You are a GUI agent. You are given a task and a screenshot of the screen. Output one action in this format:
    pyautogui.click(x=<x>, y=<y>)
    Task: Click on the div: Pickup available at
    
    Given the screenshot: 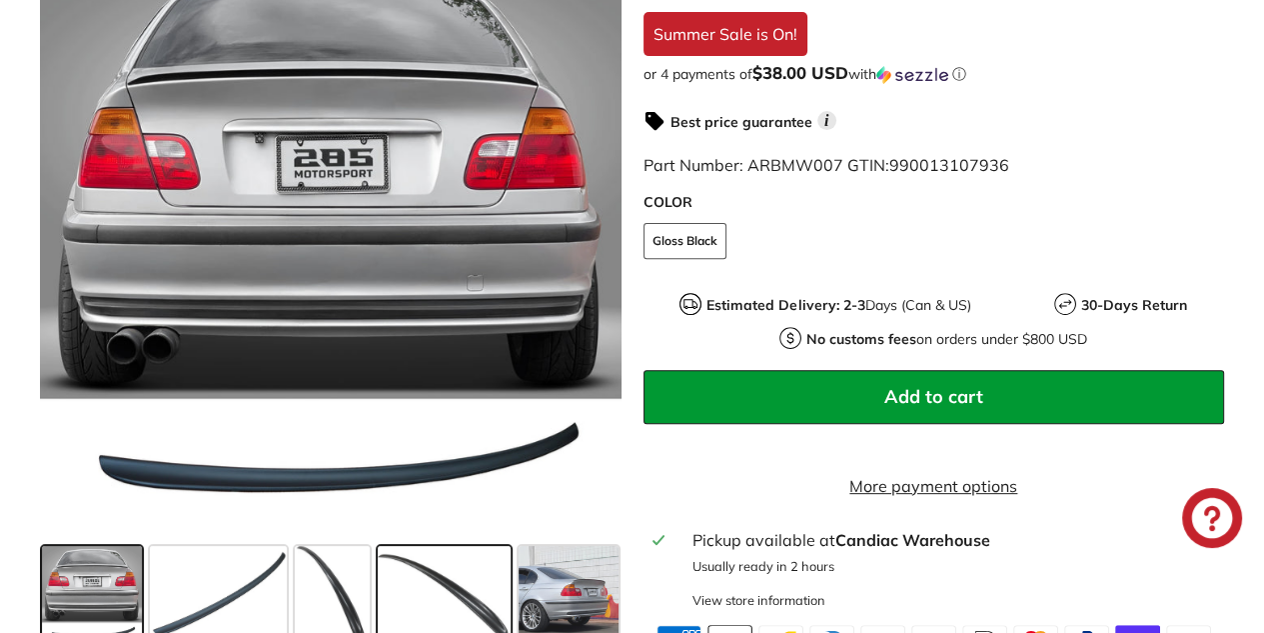 What is the action you would take?
    pyautogui.click(x=953, y=540)
    